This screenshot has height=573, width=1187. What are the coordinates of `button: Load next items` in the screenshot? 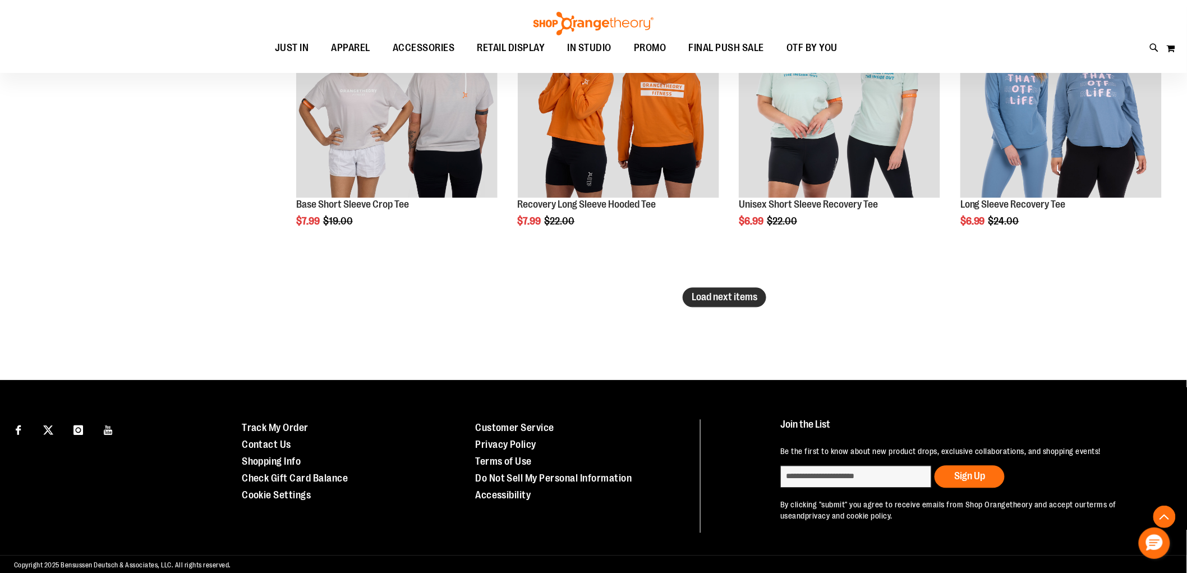 It's located at (724, 297).